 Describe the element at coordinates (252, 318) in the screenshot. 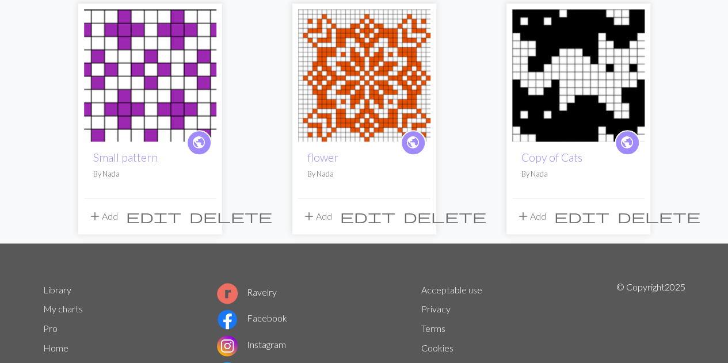

I see `a: Facebook` at that location.